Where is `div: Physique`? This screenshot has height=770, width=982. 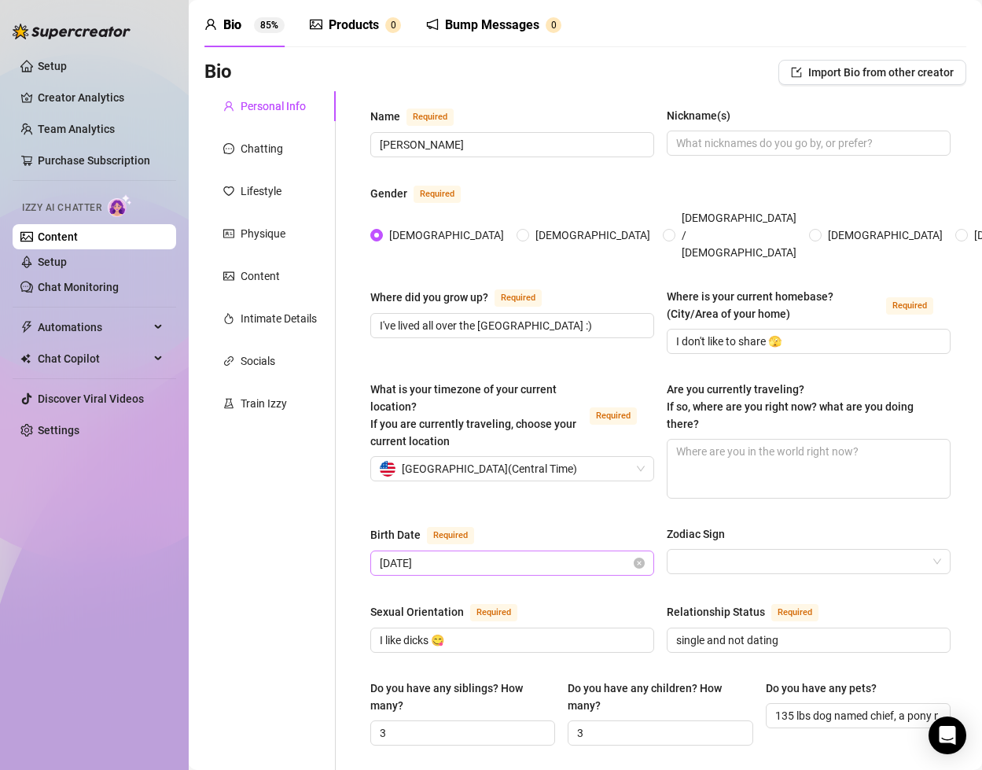
div: Physique is located at coordinates (263, 234).